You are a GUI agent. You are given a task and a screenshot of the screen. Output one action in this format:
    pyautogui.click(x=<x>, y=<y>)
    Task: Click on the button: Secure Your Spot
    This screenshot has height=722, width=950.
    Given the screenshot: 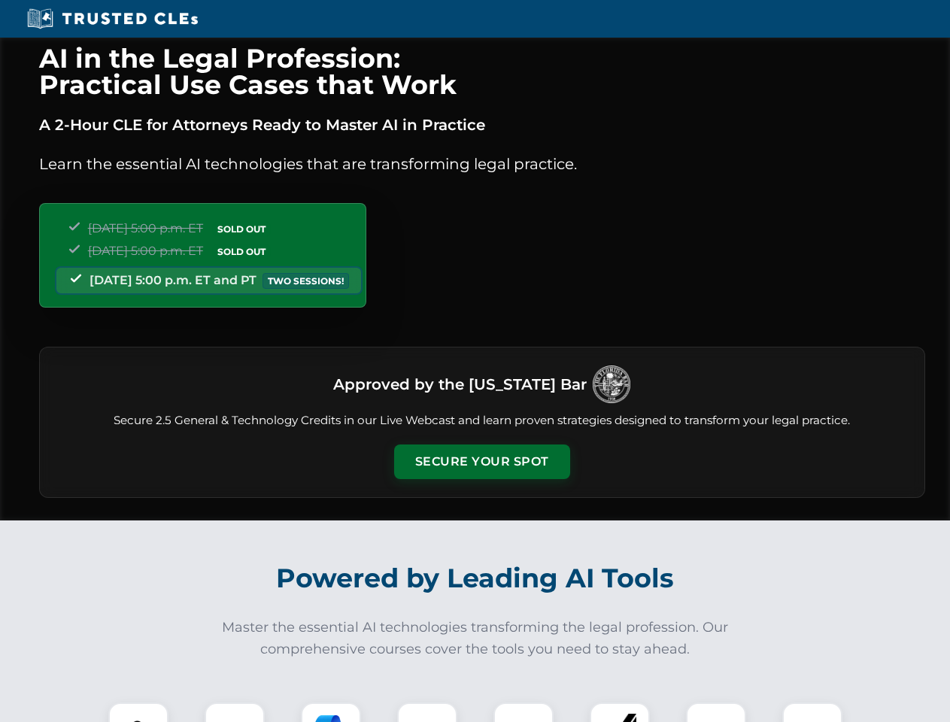 What is the action you would take?
    pyautogui.click(x=482, y=462)
    